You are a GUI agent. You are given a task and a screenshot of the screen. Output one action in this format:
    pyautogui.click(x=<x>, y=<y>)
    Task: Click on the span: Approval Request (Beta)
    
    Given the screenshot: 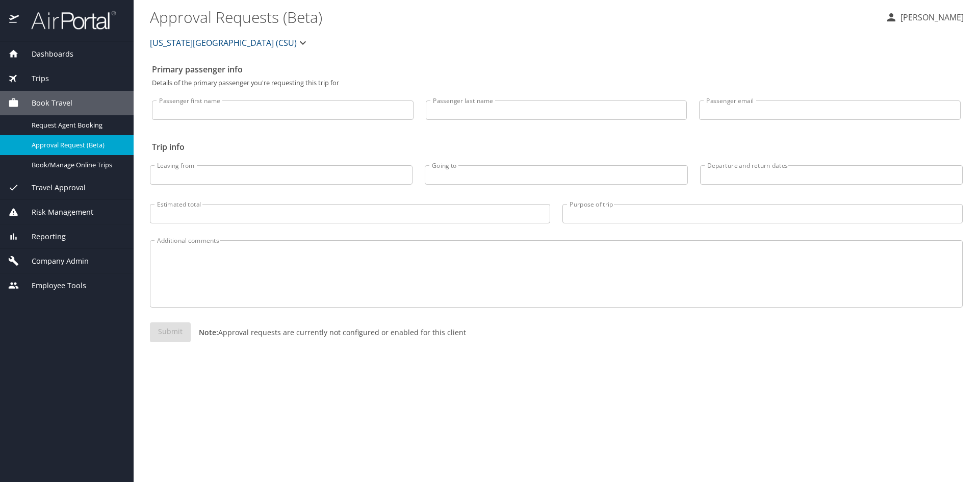 What is the action you would take?
    pyautogui.click(x=76, y=145)
    